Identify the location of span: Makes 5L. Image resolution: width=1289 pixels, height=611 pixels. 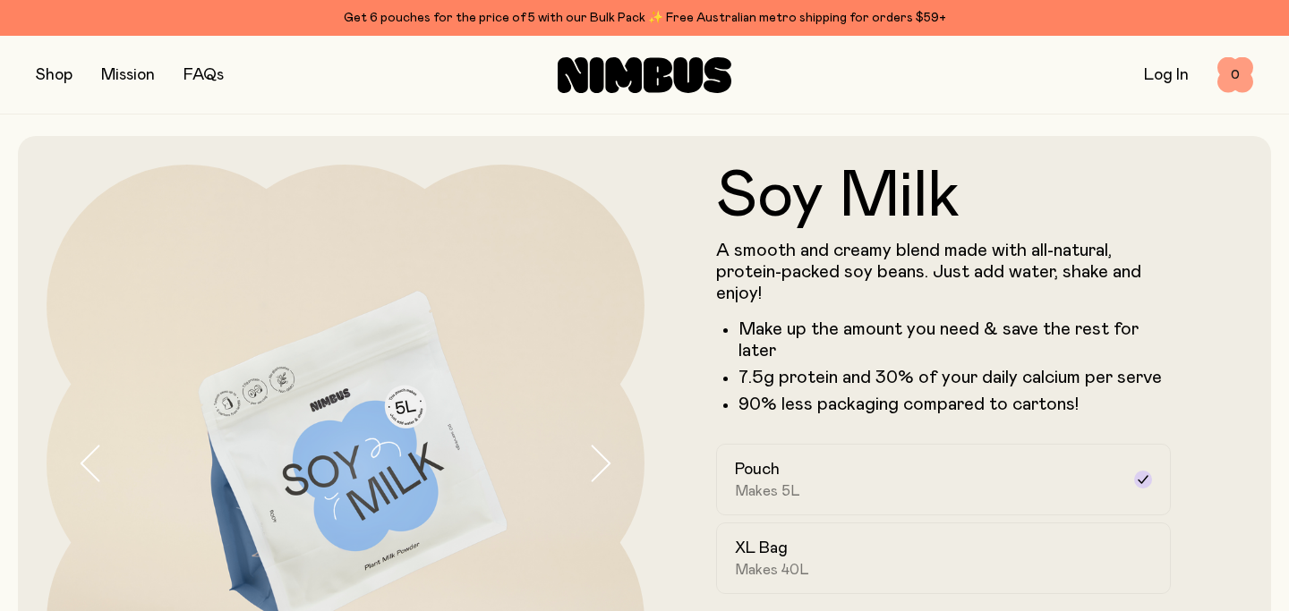
(767, 492).